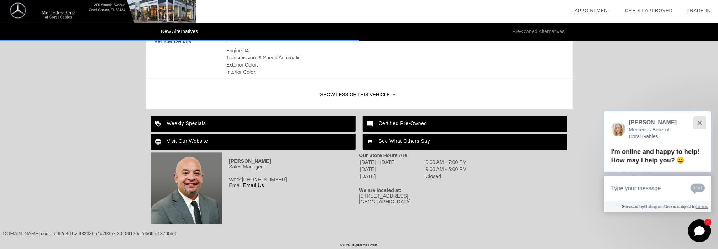  Describe the element at coordinates (680, 206) in the screenshot. I see `span: Use is subject to` at that location.